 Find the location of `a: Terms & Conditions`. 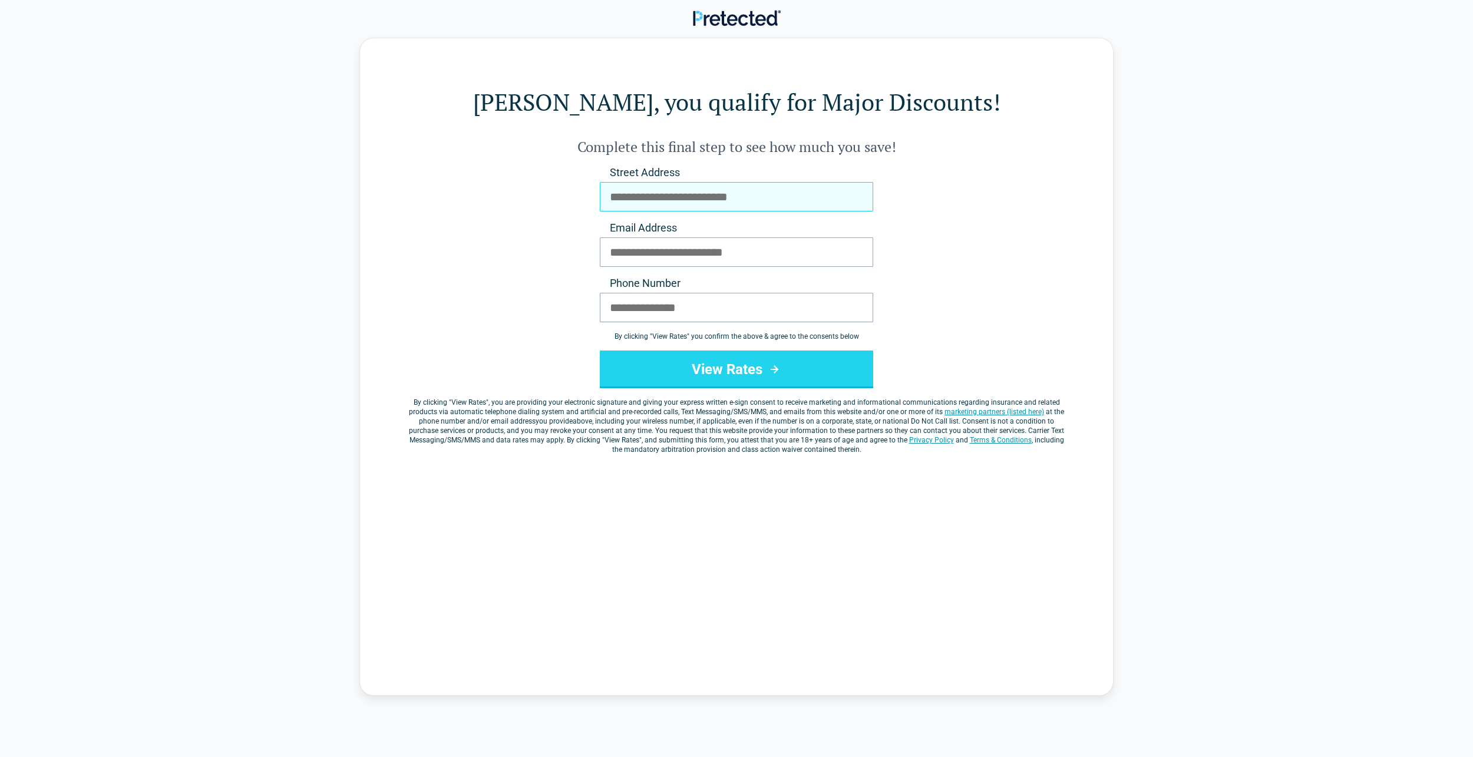

a: Terms & Conditions is located at coordinates (1000, 440).